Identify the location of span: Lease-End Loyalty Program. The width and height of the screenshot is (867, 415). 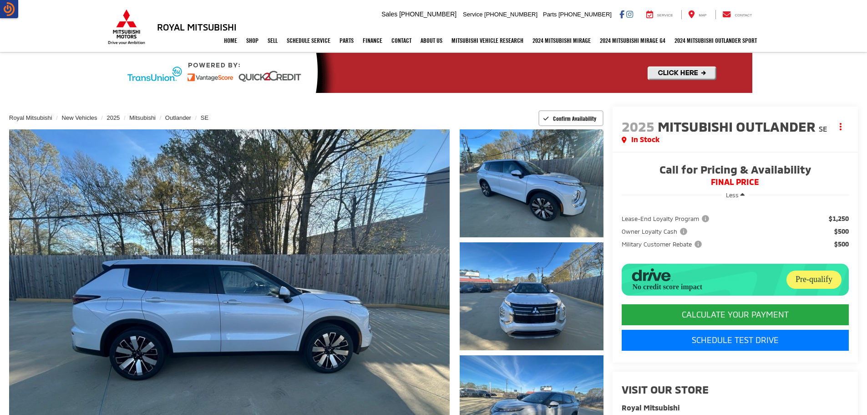
(666, 218).